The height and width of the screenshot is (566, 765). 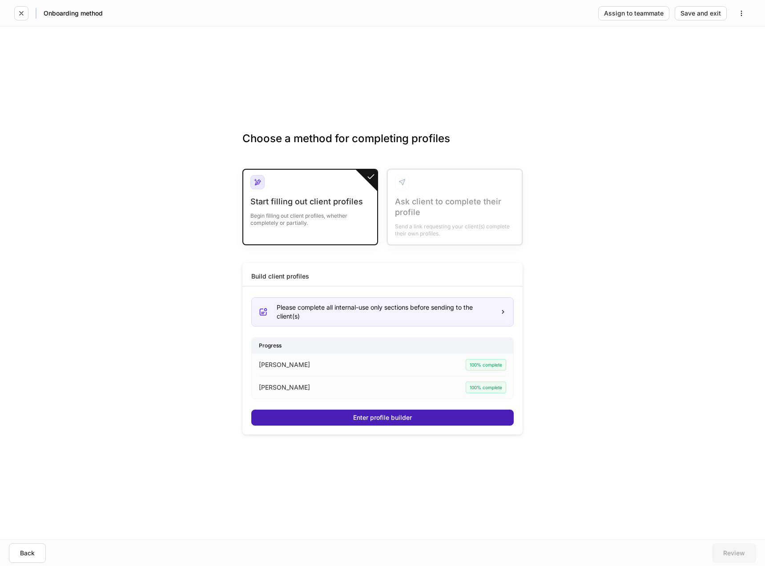 What do you see at coordinates (700, 13) in the screenshot?
I see `button: Save and exit` at bounding box center [700, 13].